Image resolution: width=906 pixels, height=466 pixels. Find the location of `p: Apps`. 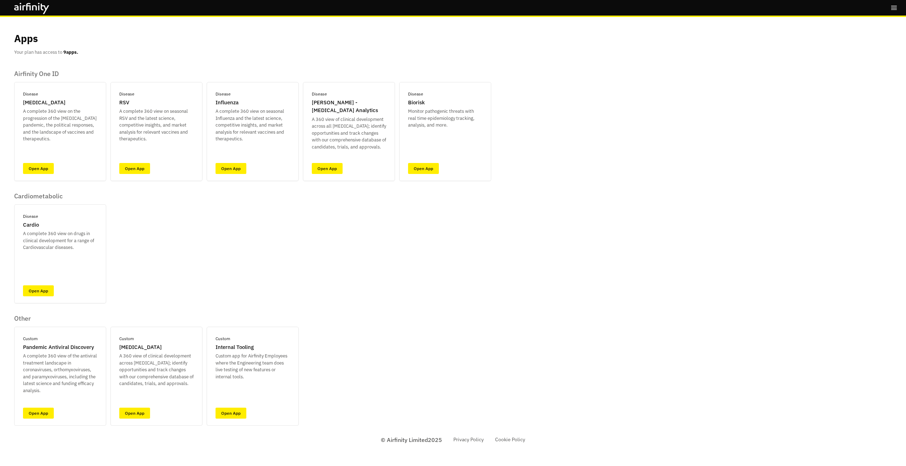

p: Apps is located at coordinates (26, 39).